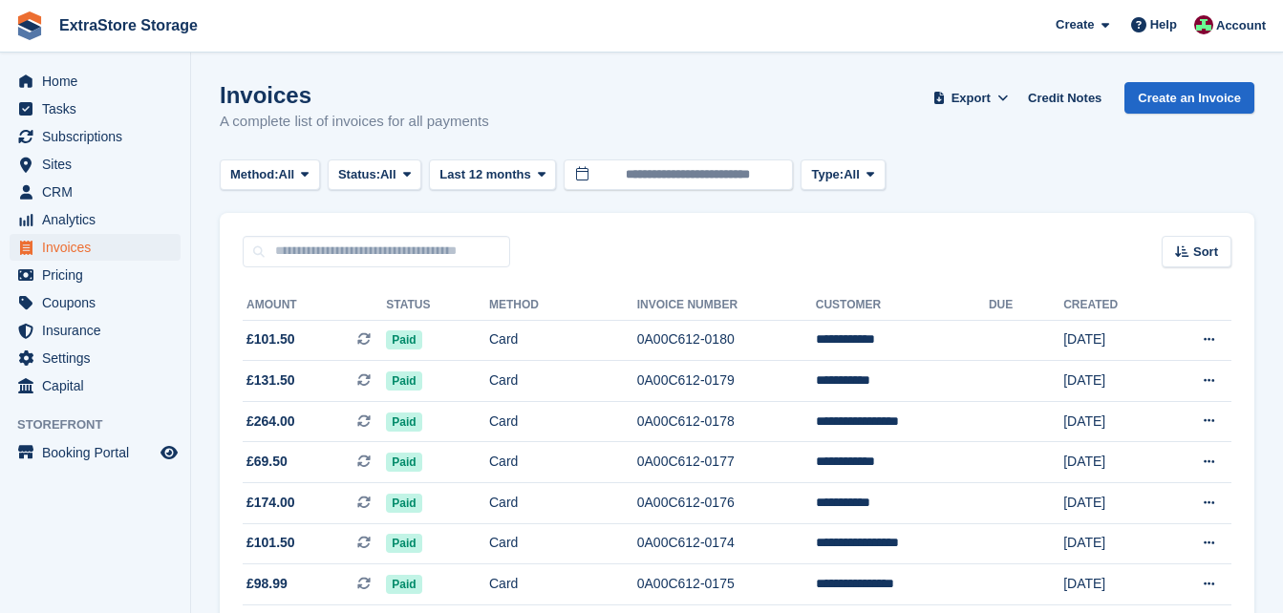 Image resolution: width=1283 pixels, height=613 pixels. Describe the element at coordinates (270, 421) in the screenshot. I see `span: £264.00` at that location.